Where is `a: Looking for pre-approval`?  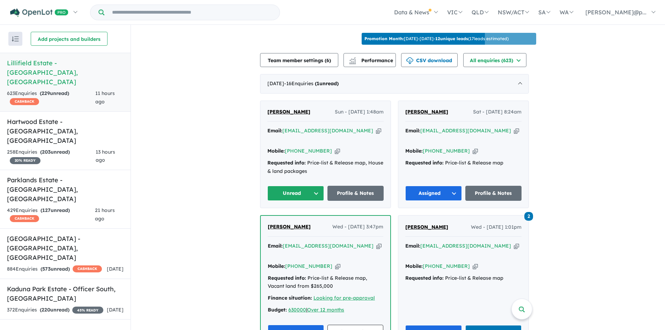
a: Looking for pre-approval is located at coordinates (344, 298).